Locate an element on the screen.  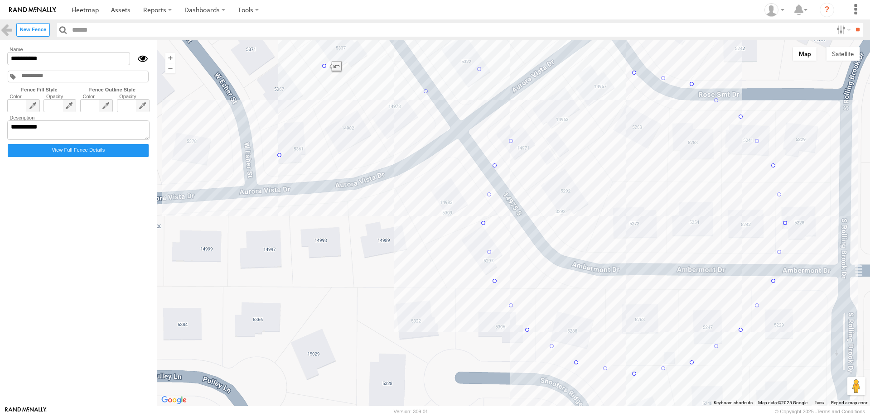
button: Keyboard shortcuts is located at coordinates (733, 403).